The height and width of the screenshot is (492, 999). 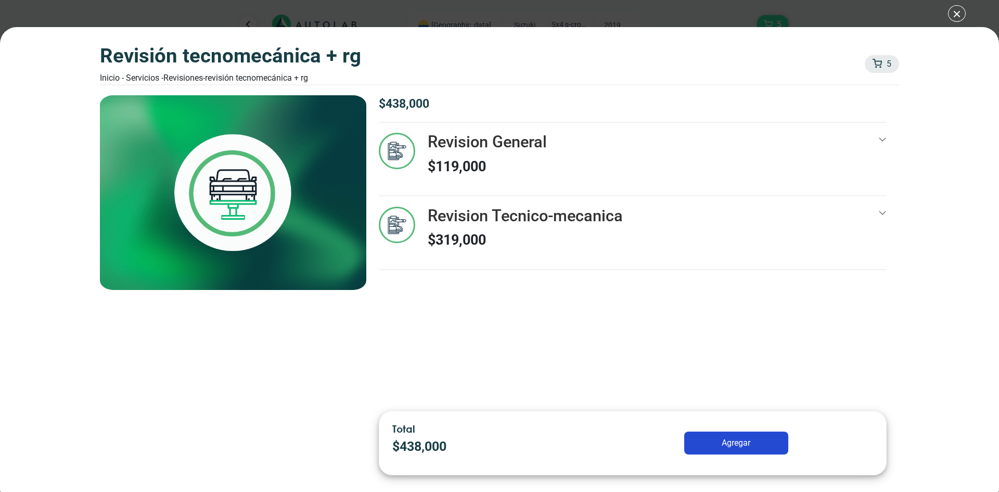 What do you see at coordinates (231, 56) in the screenshot?
I see `h3: Revisión Tecnomecánica + rg` at bounding box center [231, 56].